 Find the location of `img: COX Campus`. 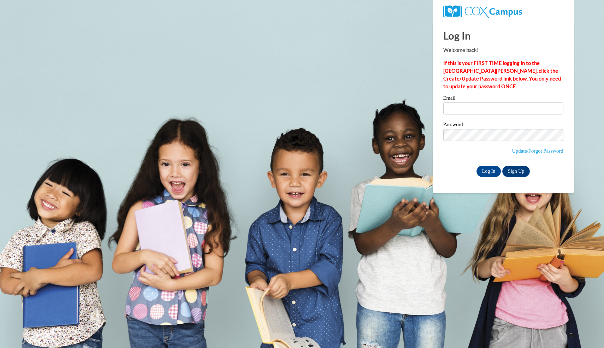

img: COX Campus is located at coordinates (483, 12).